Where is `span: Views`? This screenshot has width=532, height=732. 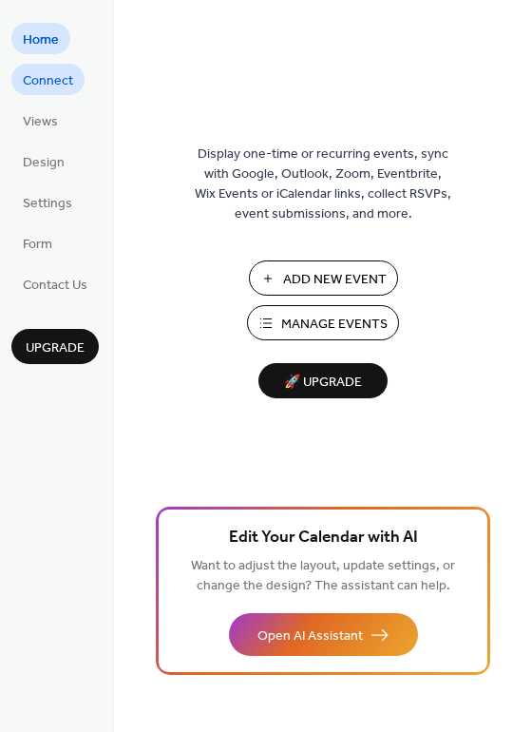
span: Views is located at coordinates (40, 122).